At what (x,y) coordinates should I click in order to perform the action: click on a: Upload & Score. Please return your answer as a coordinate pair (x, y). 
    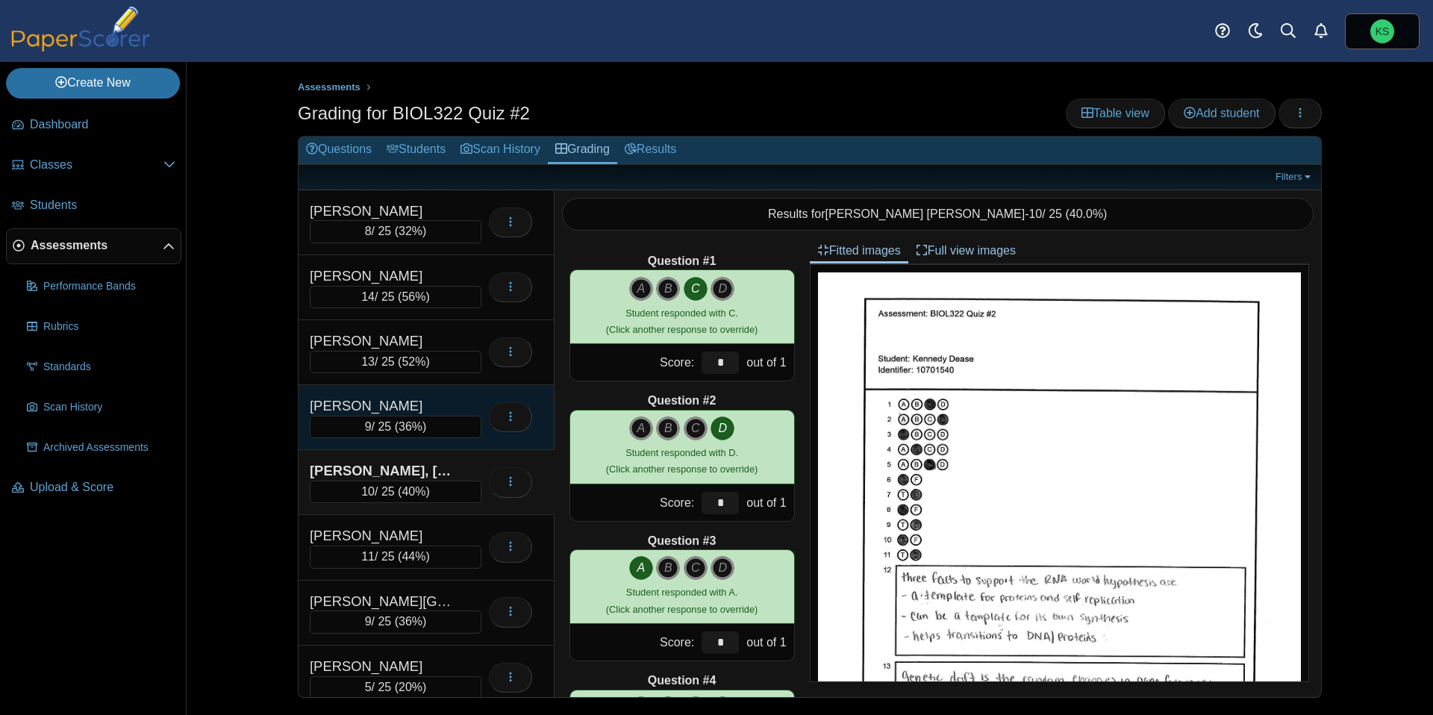
    Looking at the image, I should click on (93, 488).